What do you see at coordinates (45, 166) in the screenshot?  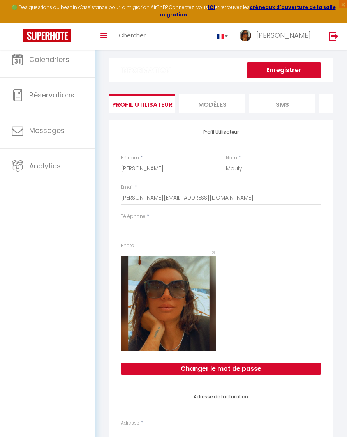 I see `span: Analytics` at bounding box center [45, 166].